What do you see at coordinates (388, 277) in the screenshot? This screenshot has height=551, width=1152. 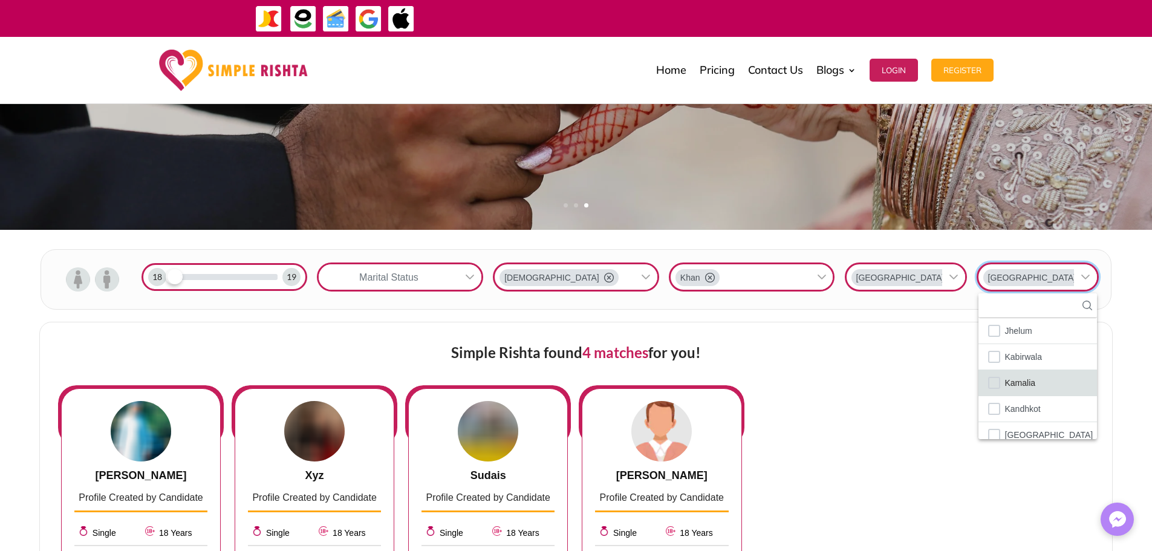 I see `div: Marital Status` at bounding box center [388, 277].